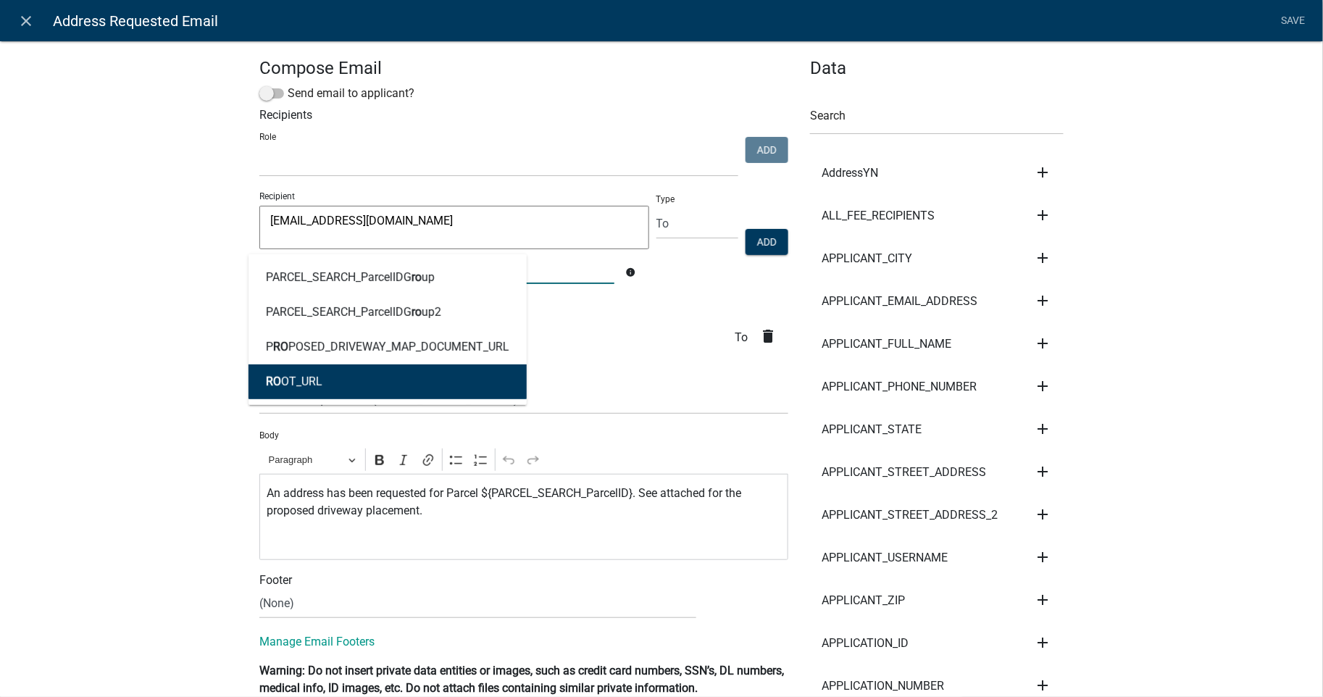 The image size is (1323, 697). What do you see at coordinates (524, 114) in the screenshot?
I see `h6: Recipients` at bounding box center [524, 114].